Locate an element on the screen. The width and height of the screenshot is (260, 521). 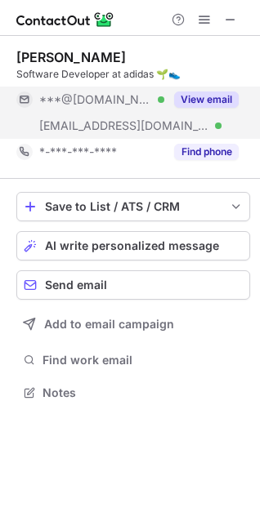
span: Notes is located at coordinates (143, 393).